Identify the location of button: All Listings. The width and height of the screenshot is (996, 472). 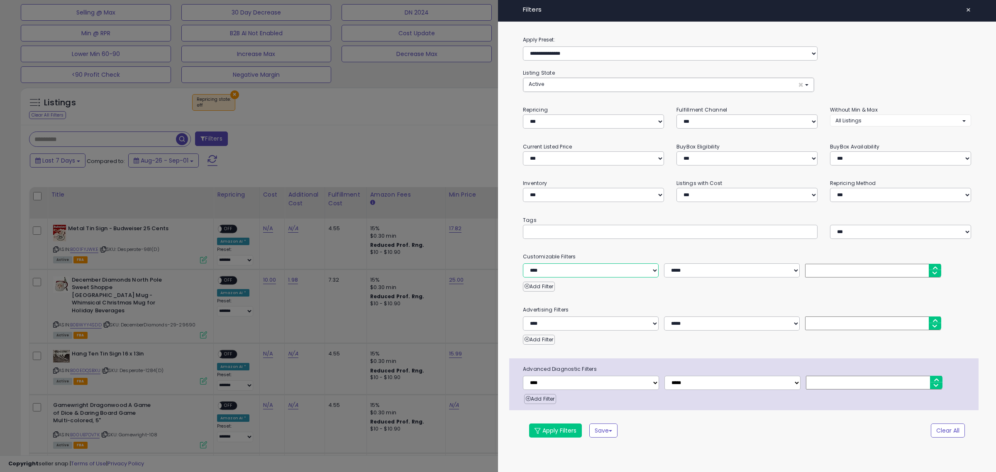
(900, 120).